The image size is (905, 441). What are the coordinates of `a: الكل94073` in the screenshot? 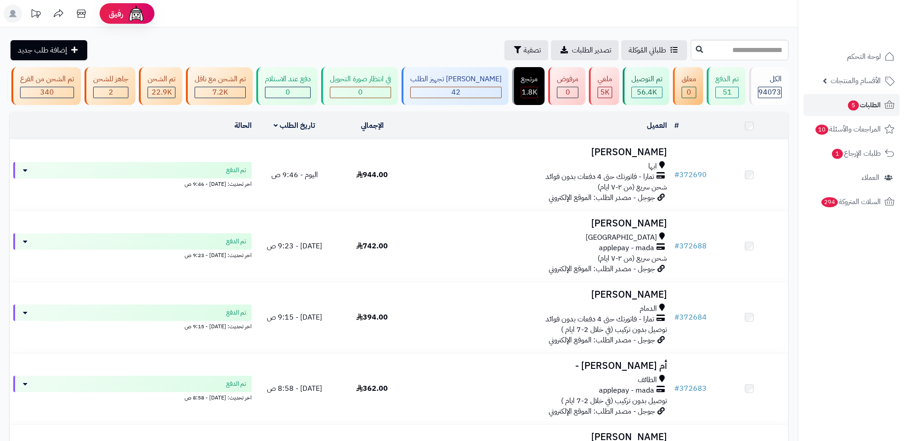 It's located at (769, 86).